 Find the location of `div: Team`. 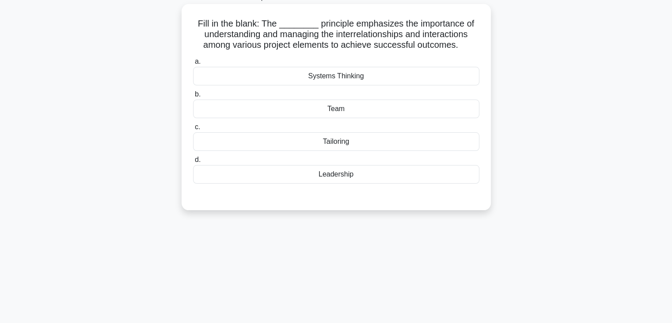

div: Team is located at coordinates (336, 109).